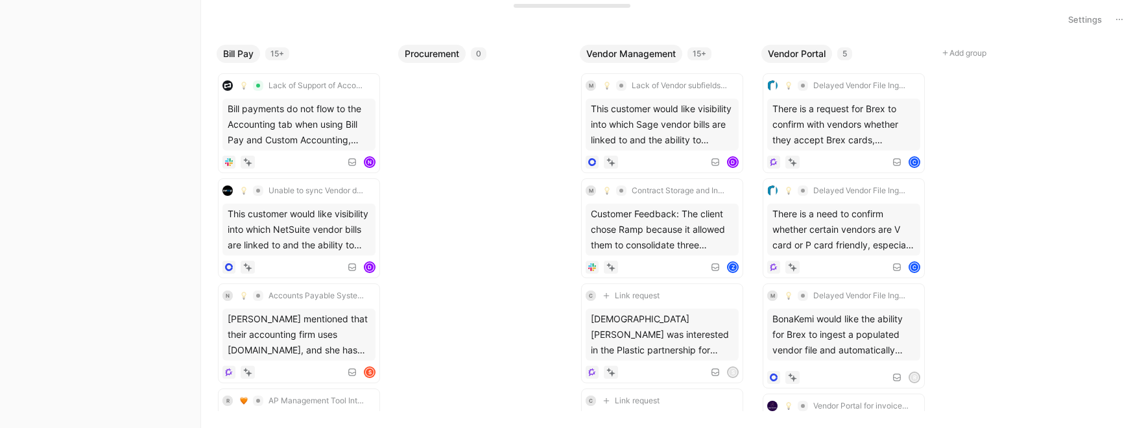 This screenshot has height=428, width=1144. I want to click on button: 💡Lack of Support of Accounting Fields in Bill Pay, so click(302, 86).